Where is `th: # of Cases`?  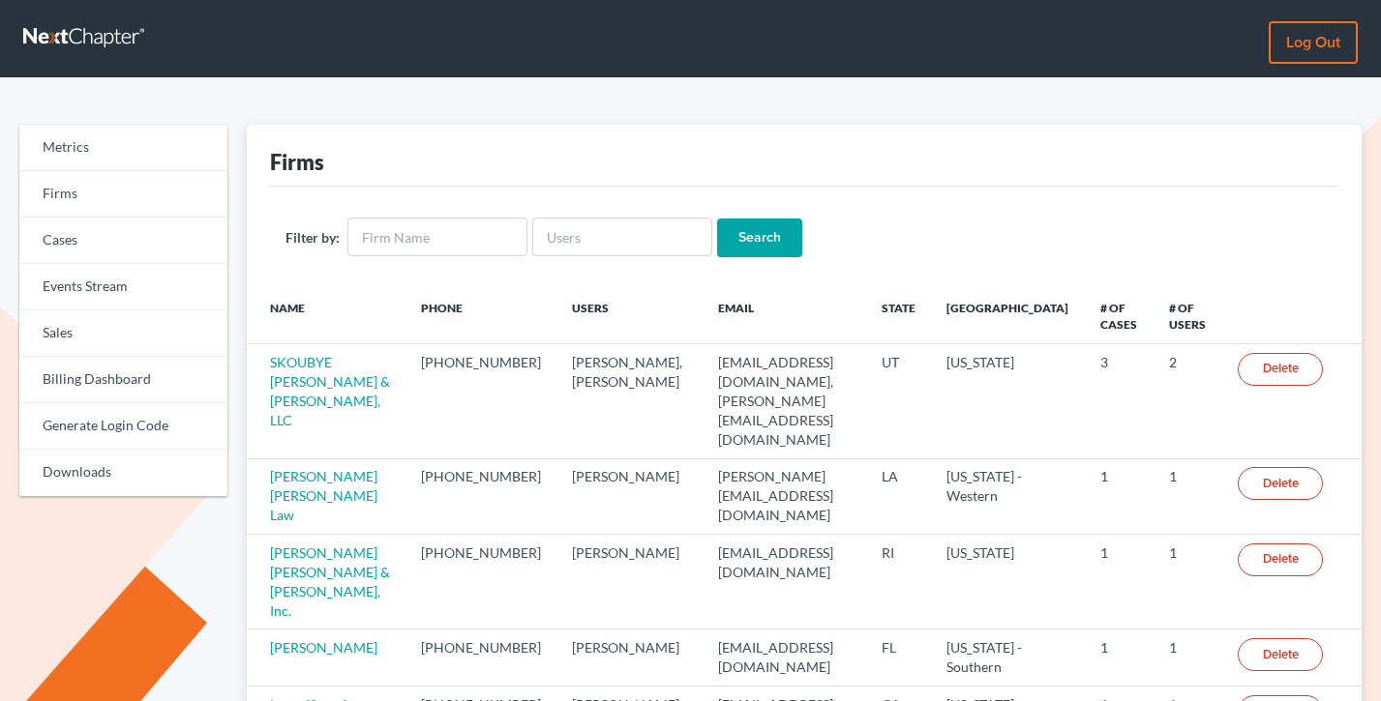 th: # of Cases is located at coordinates (1118, 316).